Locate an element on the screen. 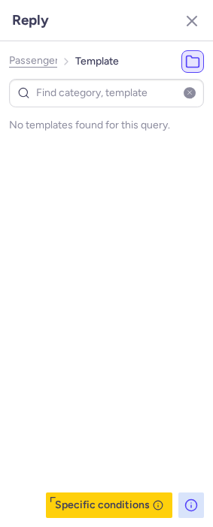  span: Passenger is located at coordinates (34, 61).